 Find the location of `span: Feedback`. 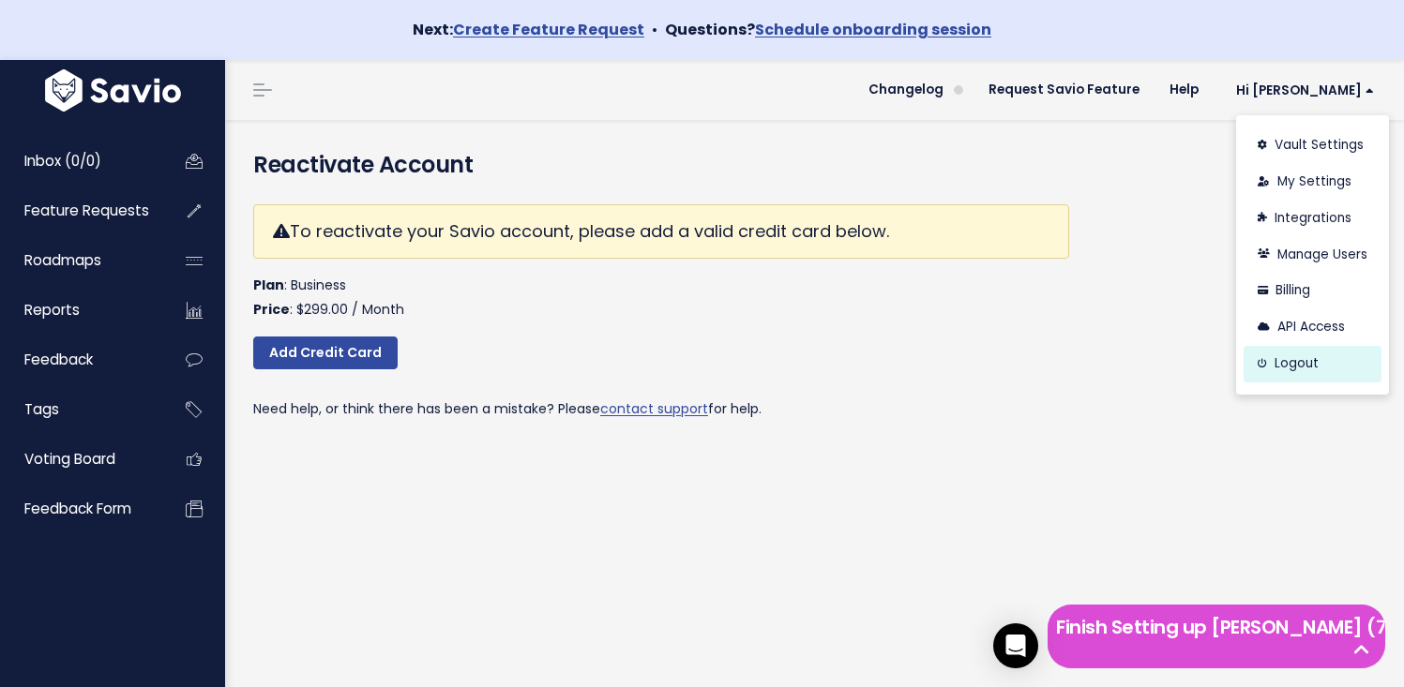

span: Feedback is located at coordinates (58, 359).